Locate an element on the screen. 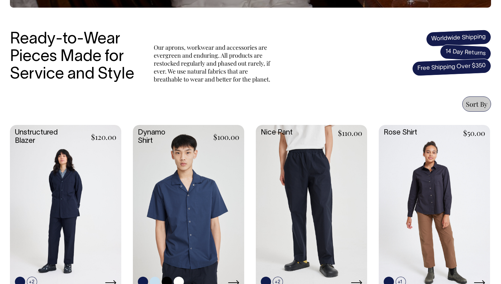 This screenshot has height=284, width=501. span: Free Shipping Over $350 is located at coordinates (452, 67).